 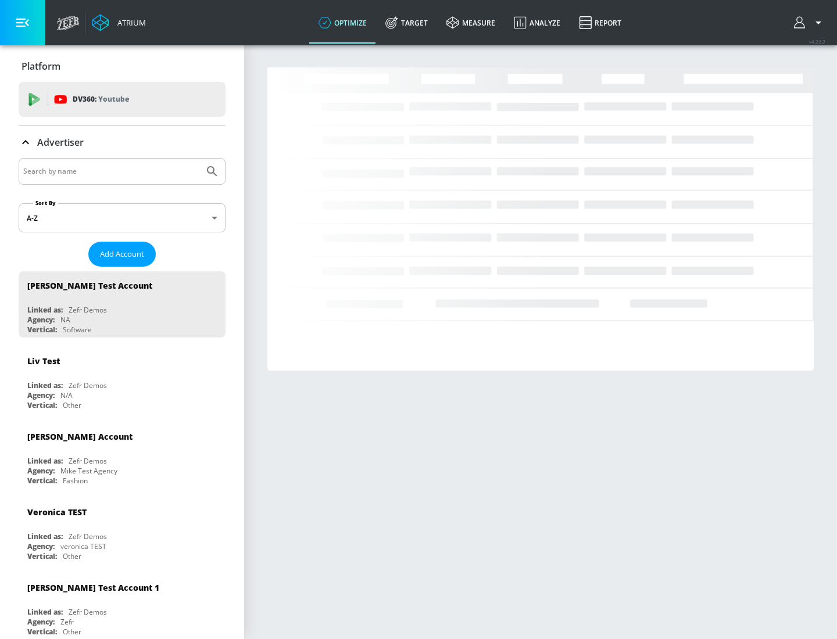 What do you see at coordinates (41, 66) in the screenshot?
I see `p: Platform` at bounding box center [41, 66].